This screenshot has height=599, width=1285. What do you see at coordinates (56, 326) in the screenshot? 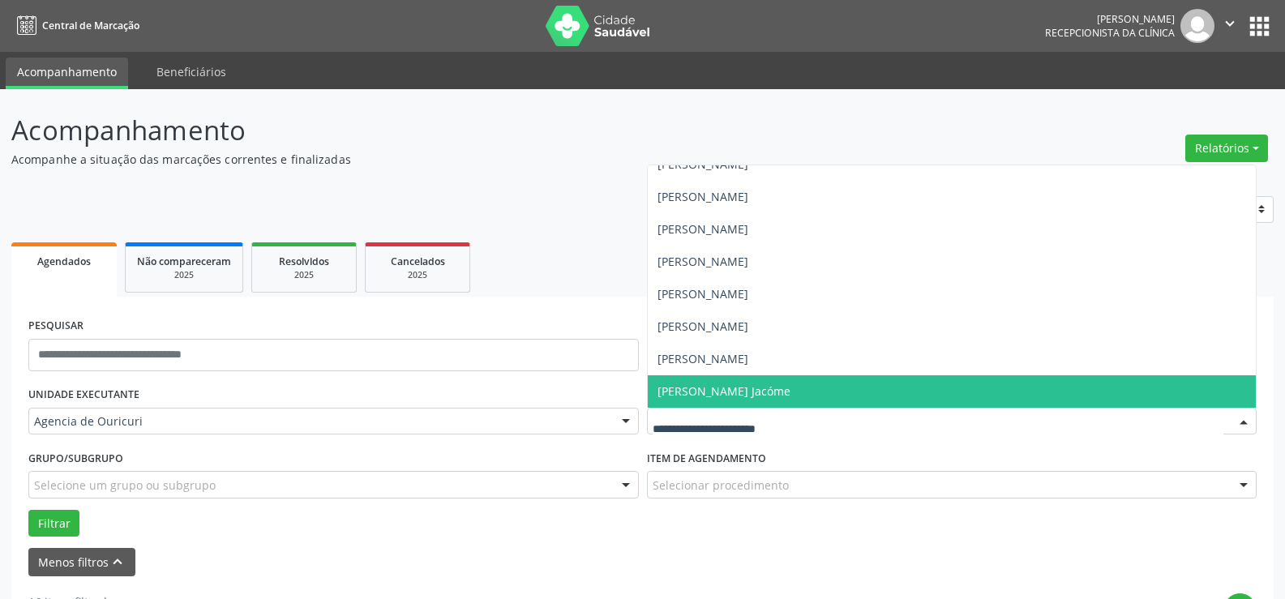
I see `label: PESQUISAR` at bounding box center [56, 326].